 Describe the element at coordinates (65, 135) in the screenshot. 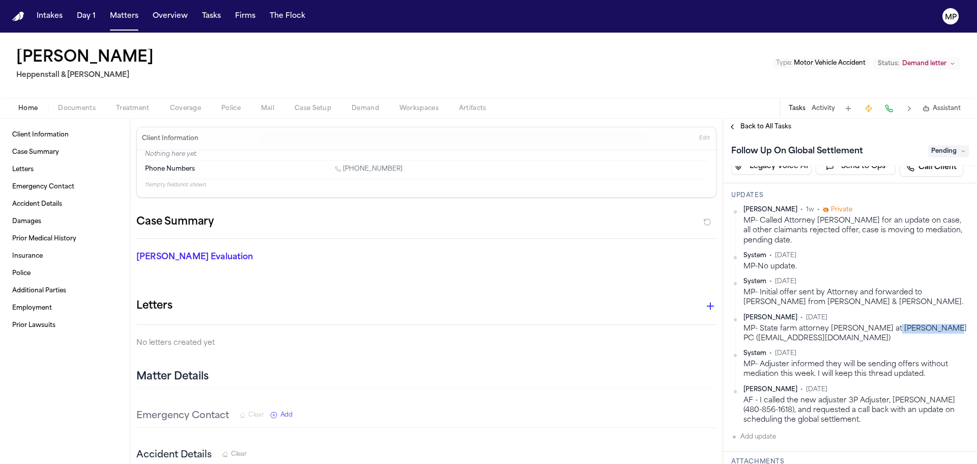

I see `a: Client Information` at that location.